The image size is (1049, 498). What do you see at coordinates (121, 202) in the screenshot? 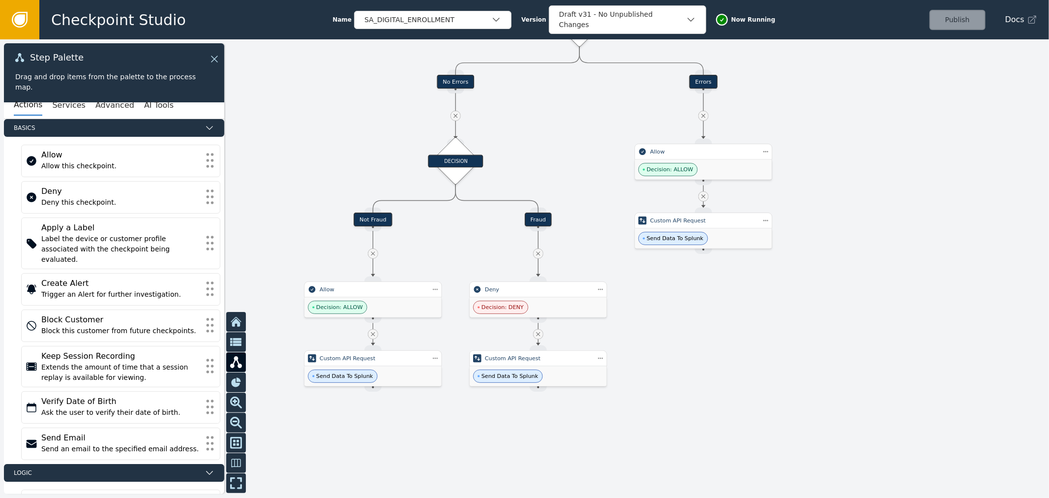
I see `div: Deny this checkpoint.` at bounding box center [121, 202].